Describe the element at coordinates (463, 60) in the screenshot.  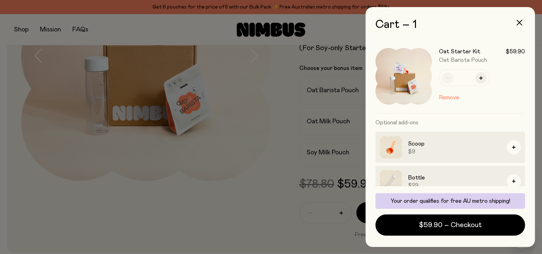
I see `span: Oat Barista Pouch` at that location.